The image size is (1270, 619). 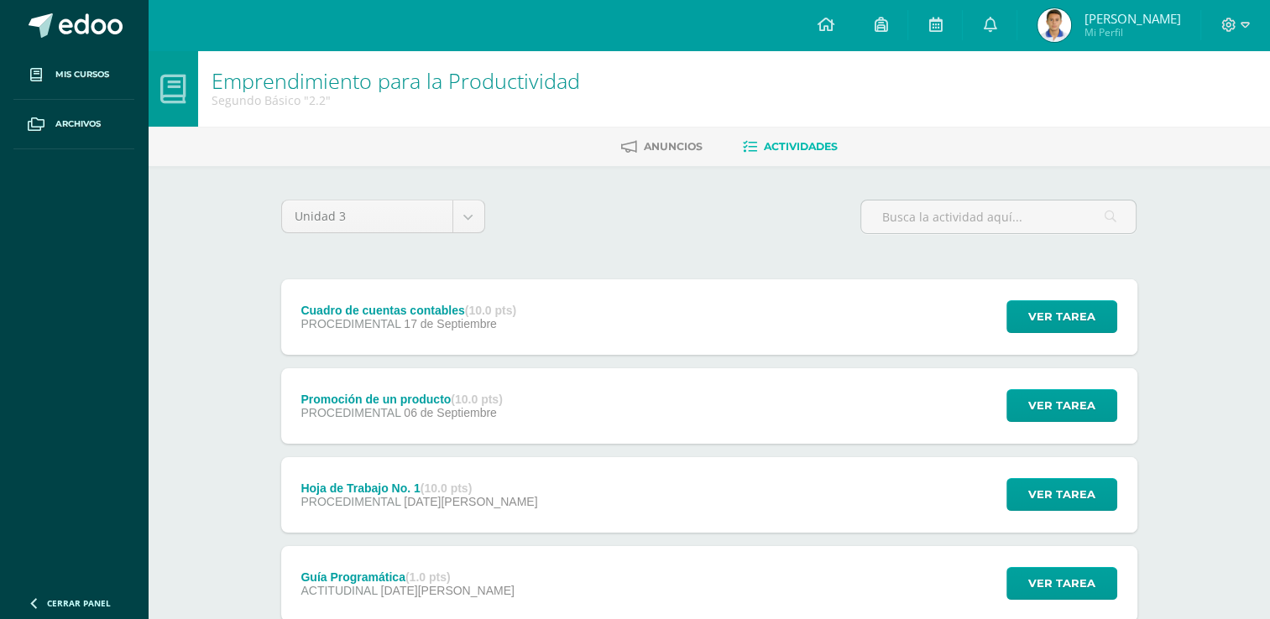 What do you see at coordinates (428, 577) in the screenshot?
I see `strong: (1.0 pts)` at bounding box center [428, 577].